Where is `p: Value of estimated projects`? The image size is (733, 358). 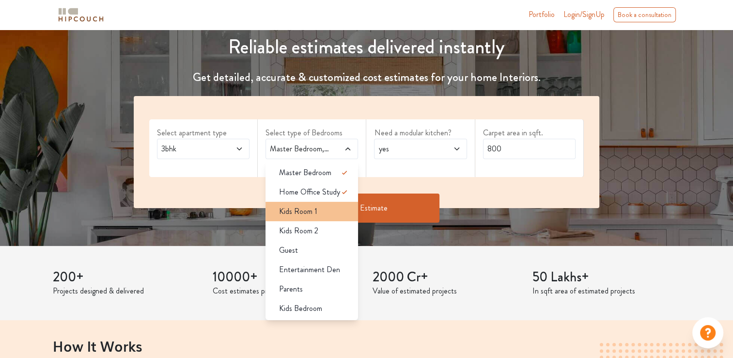 p: Value of estimated projects is located at coordinates (447, 291).